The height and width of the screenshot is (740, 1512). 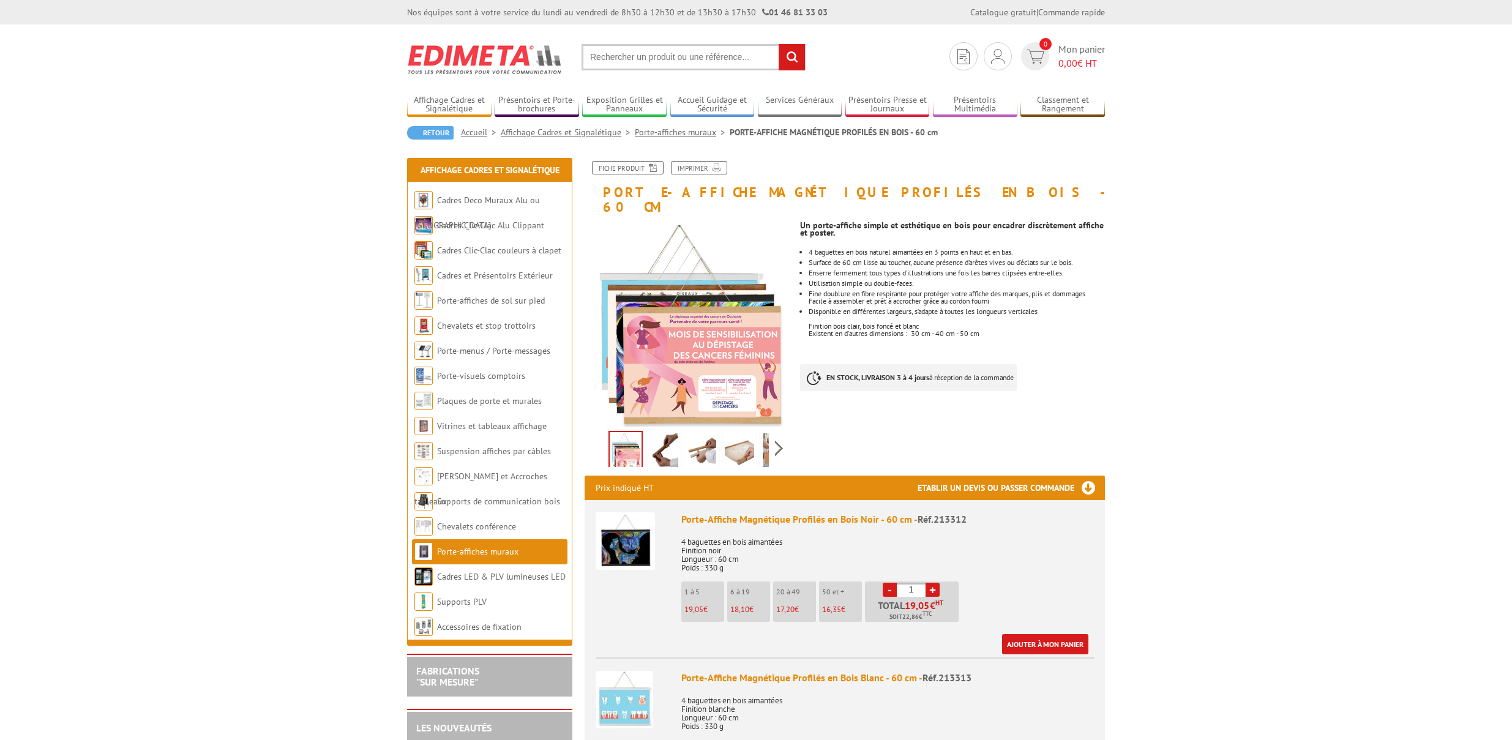 I want to click on img: Porte-visuels comptoirs, so click(x=424, y=376).